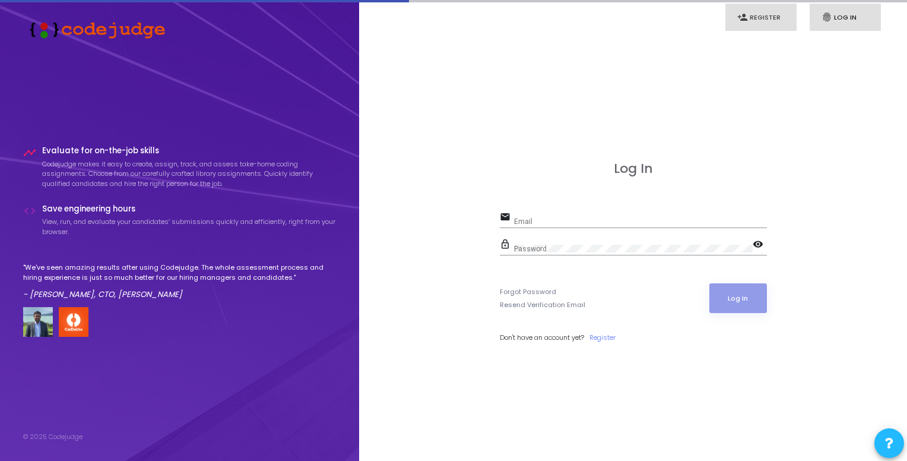 This screenshot has width=907, height=461. What do you see at coordinates (30, 153) in the screenshot?
I see `i: timeline` at bounding box center [30, 153].